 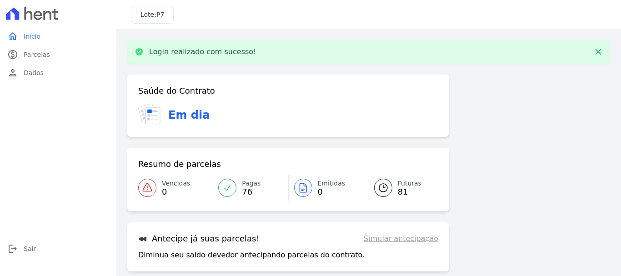 What do you see at coordinates (32, 36) in the screenshot?
I see `span: Início` at bounding box center [32, 36].